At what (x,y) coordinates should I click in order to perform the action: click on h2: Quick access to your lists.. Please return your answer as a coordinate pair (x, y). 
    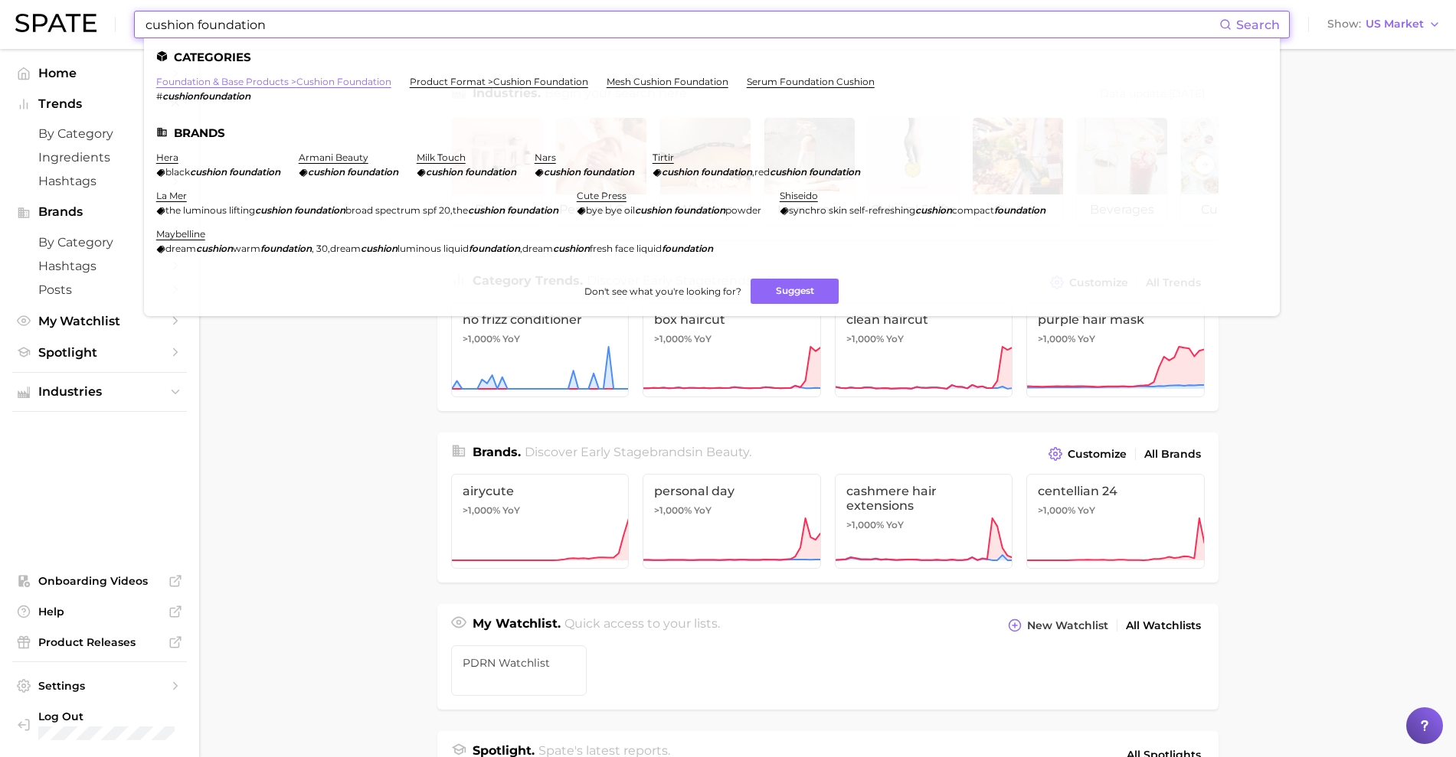
    Looking at the image, I should click on (642, 626).